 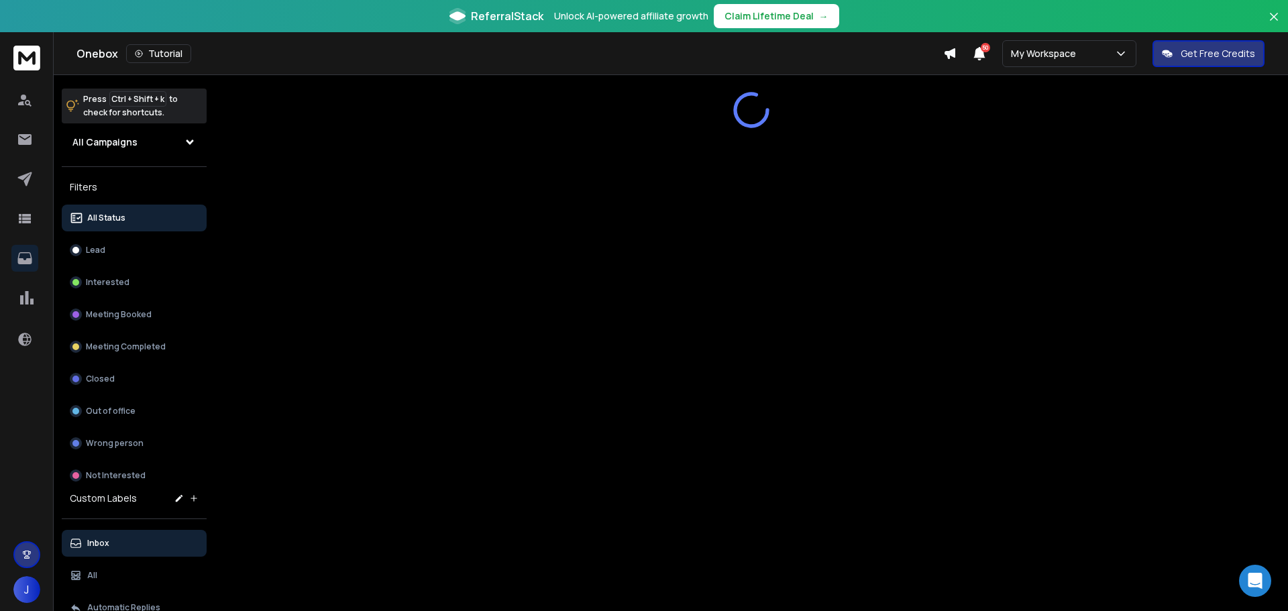 I want to click on button: Claim Lifetime Deal→, so click(x=776, y=16).